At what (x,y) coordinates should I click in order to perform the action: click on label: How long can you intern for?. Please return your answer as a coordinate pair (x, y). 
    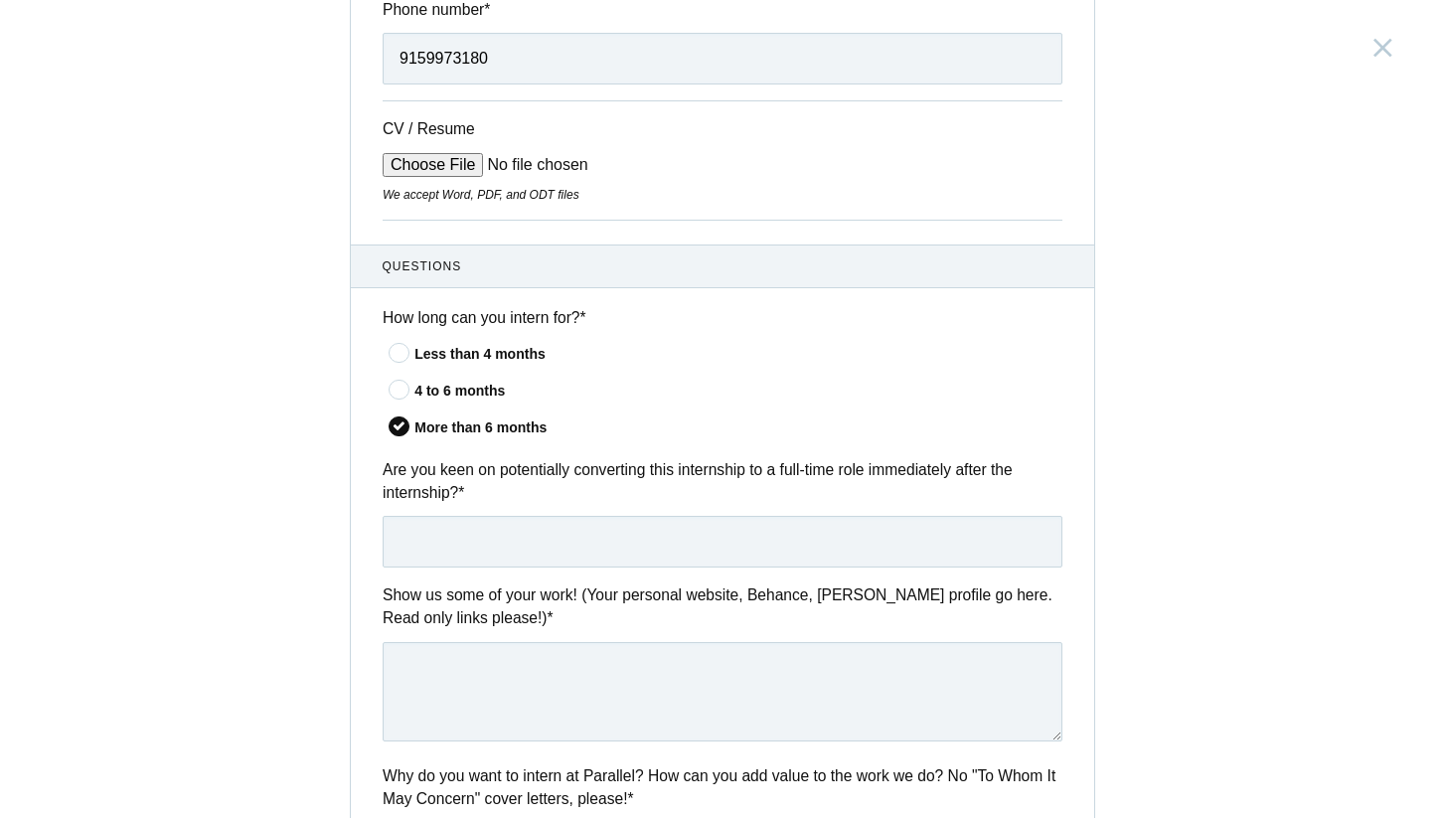
    Looking at the image, I should click on (722, 317).